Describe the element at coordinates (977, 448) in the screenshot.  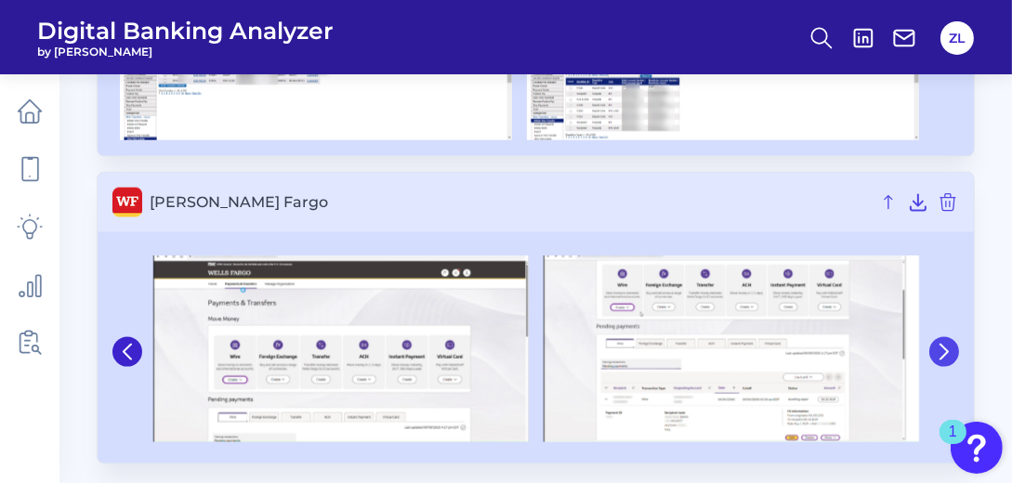
I see `button: Open Resource Center, 1 new notification` at that location.